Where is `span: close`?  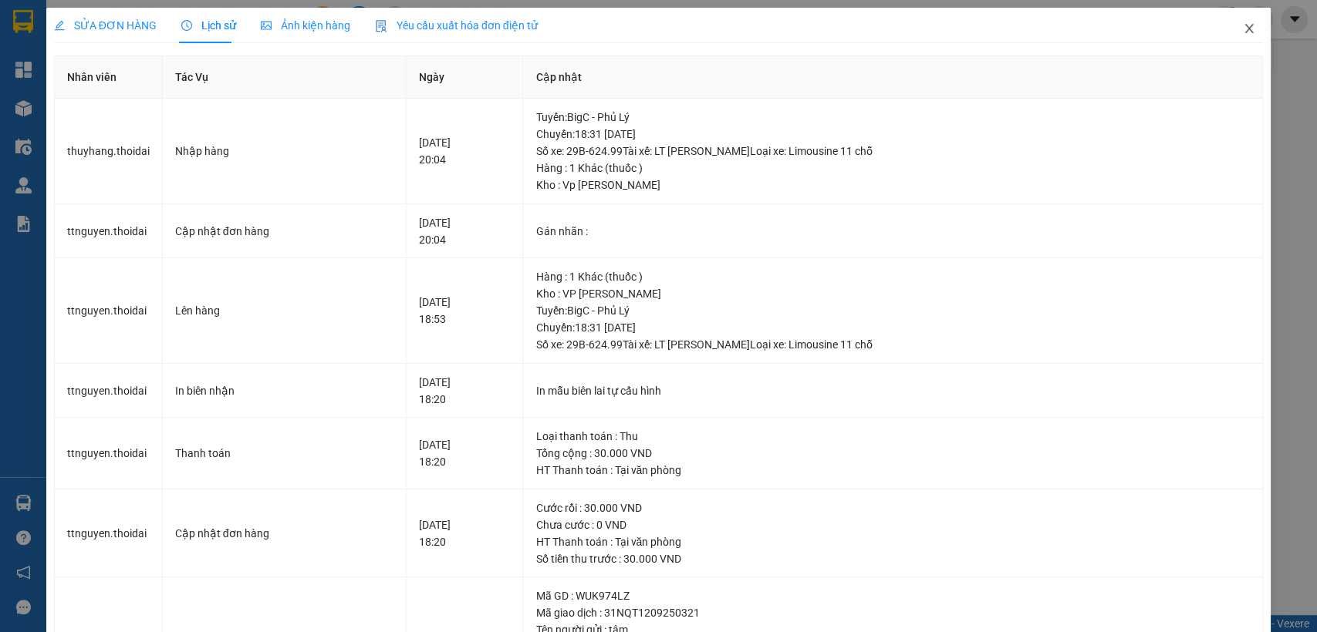 span: close is located at coordinates (1249, 29).